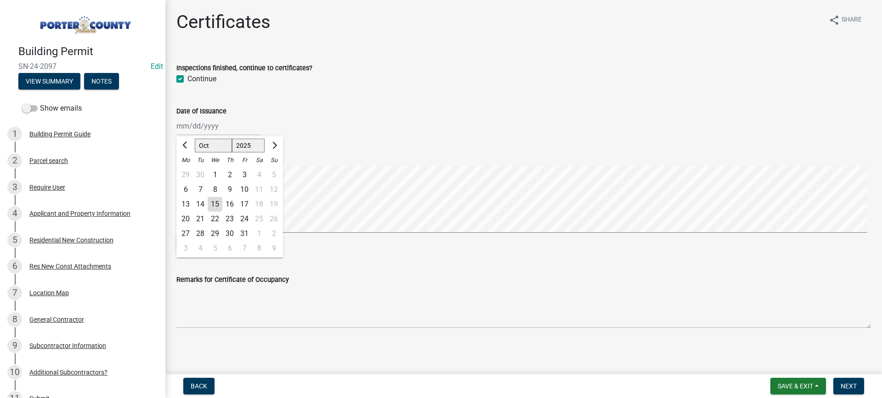 Image resolution: width=882 pixels, height=398 pixels. Describe the element at coordinates (215, 190) in the screenshot. I see `div: Wednesday, October 8, 2025` at that location.